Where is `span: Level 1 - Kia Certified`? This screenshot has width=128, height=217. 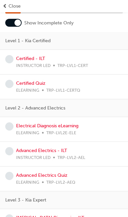
span: Level 1 - Kia Certified is located at coordinates (28, 41).